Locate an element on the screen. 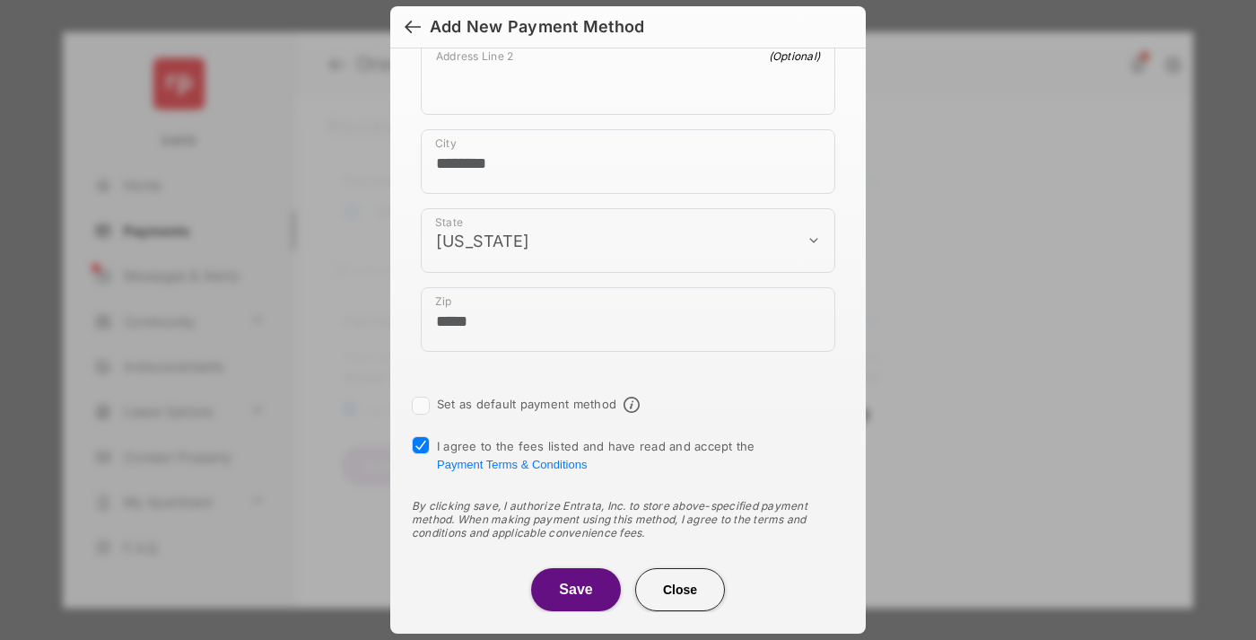 This screenshot has width=1256, height=640. div: By clicking save, I authorize Entrata, Inc. to store above-specified payment method. When making ... is located at coordinates (628, 519).